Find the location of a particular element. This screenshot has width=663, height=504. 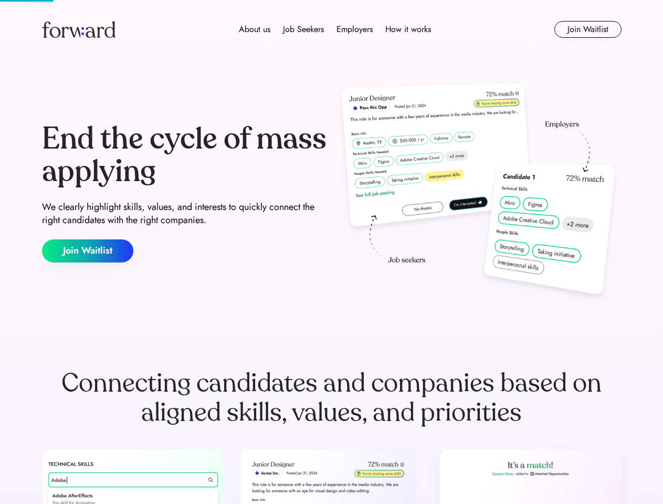

img: hero-image.png is located at coordinates (478, 193).